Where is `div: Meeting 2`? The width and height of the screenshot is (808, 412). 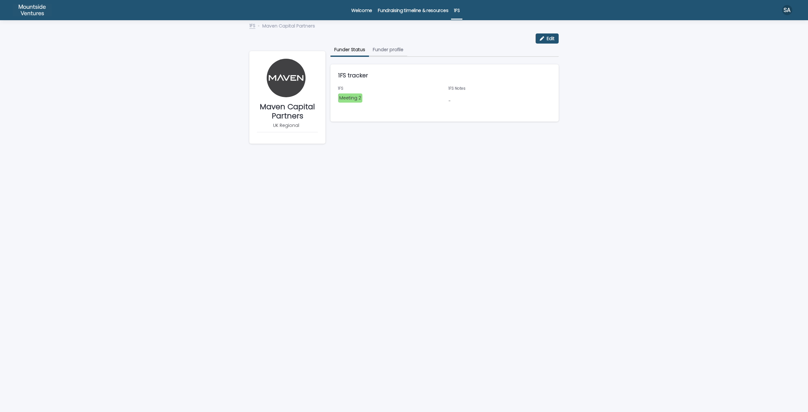
div: Meeting 2 is located at coordinates (350, 98).